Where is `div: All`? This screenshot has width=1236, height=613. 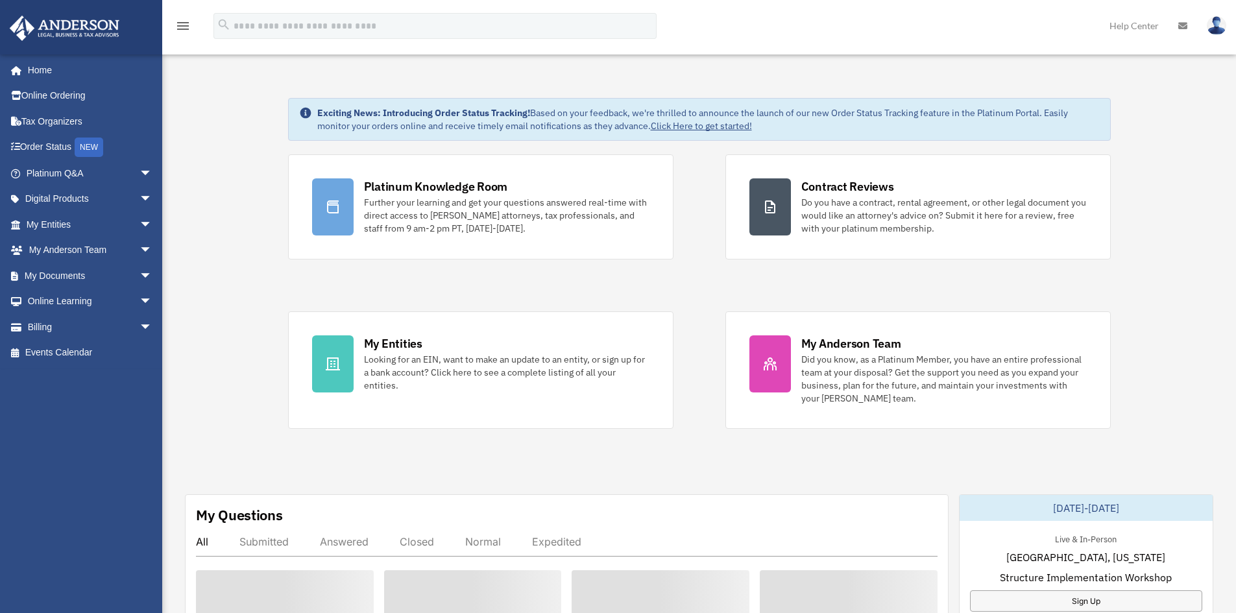 div: All is located at coordinates (202, 542).